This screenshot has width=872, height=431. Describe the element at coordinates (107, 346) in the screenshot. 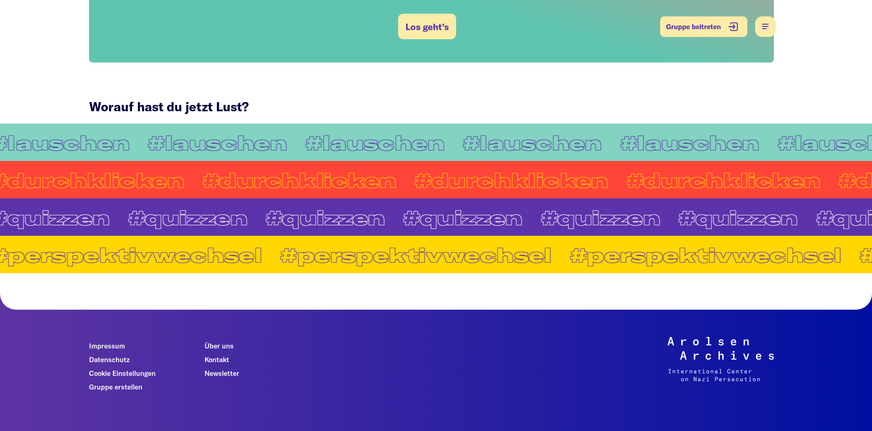

I see `a: Impressum` at that location.